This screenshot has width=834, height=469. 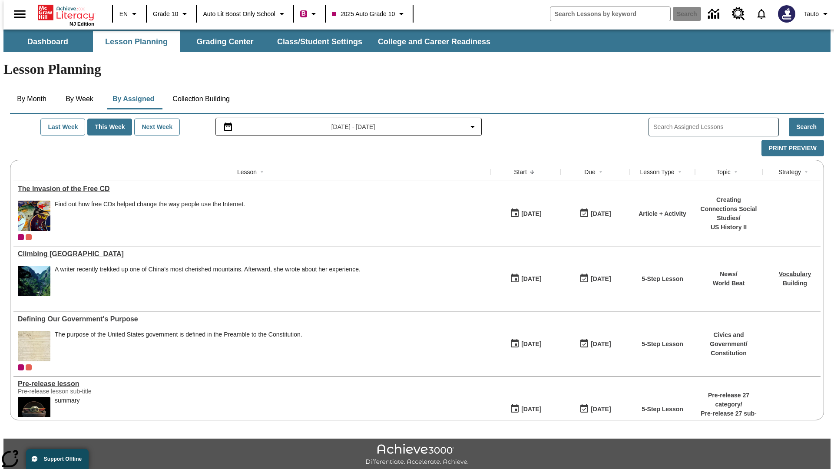 What do you see at coordinates (150, 216) in the screenshot?
I see `span: Find out how free CDs helped change the way people use the Internet.` at bounding box center [150, 216].